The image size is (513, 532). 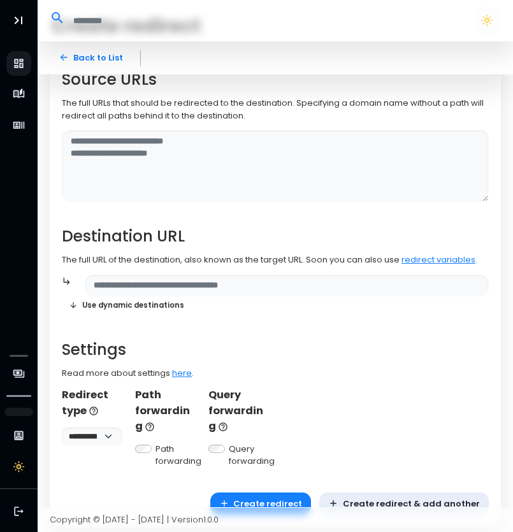 I want to click on h2: Settings, so click(x=275, y=349).